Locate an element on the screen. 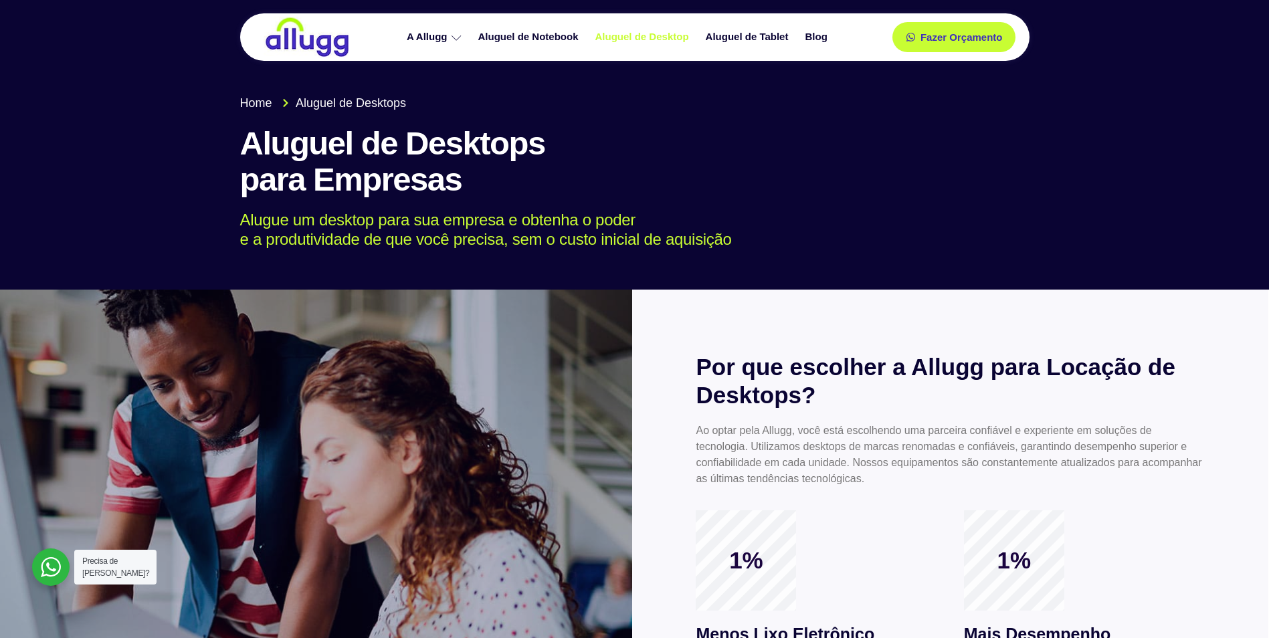 The width and height of the screenshot is (1269, 638). span: Aluguel de Desktops is located at coordinates (349, 103).